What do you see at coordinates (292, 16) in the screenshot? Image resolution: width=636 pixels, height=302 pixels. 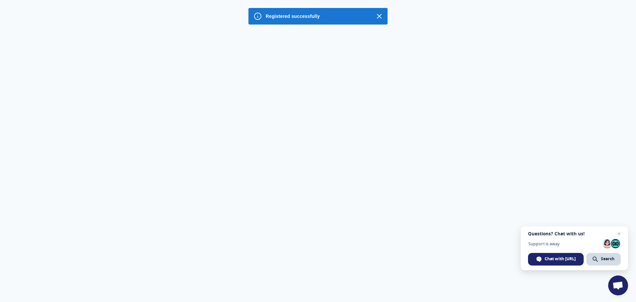 I see `p: Registered successfully` at bounding box center [292, 16].